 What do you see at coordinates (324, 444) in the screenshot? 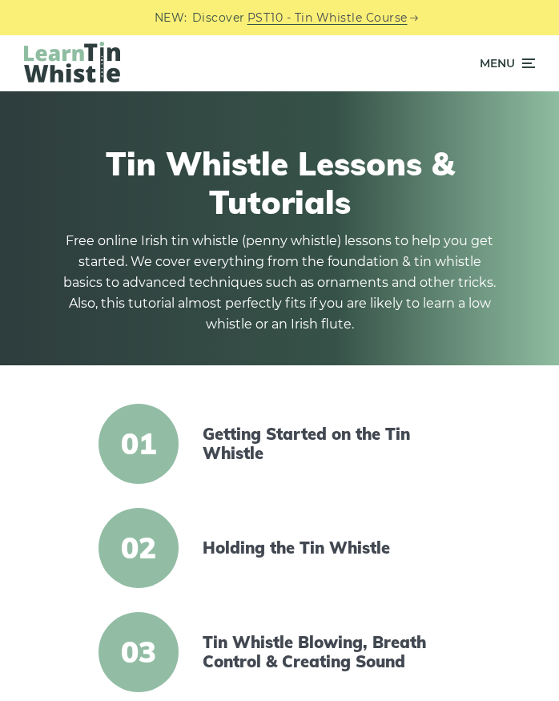
I see `a: Getting Started on the Tin Whistle` at bounding box center [324, 444].